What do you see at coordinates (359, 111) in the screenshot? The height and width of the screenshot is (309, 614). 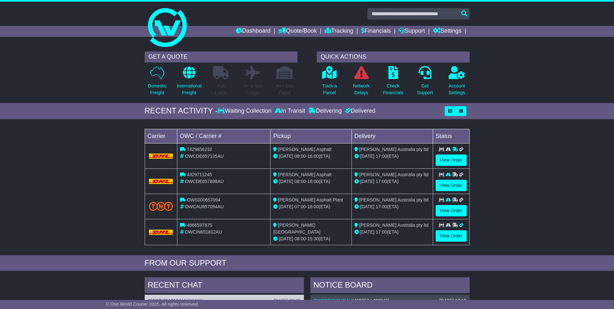 I see `div: Delivered` at bounding box center [359, 111].